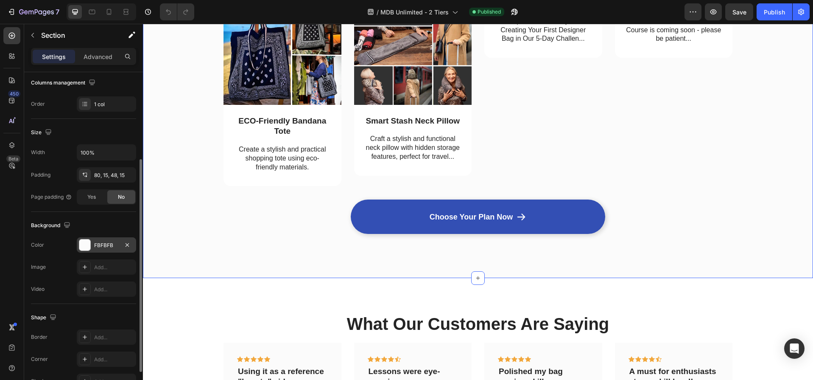 The width and height of the screenshot is (813, 380). What do you see at coordinates (38, 152) in the screenshot?
I see `div: Width` at bounding box center [38, 152].